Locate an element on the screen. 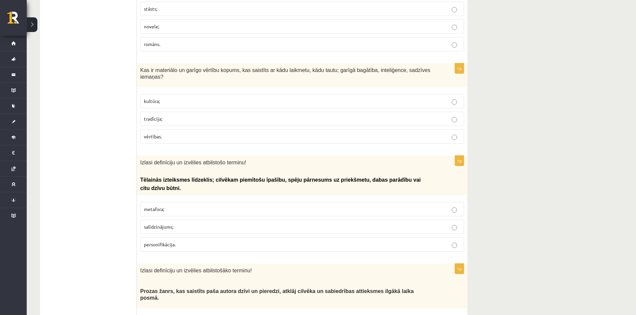 The image size is (636, 315). span: Izlasi definīciju un izvēlies atbilstošāko terminu! is located at coordinates (196, 271).